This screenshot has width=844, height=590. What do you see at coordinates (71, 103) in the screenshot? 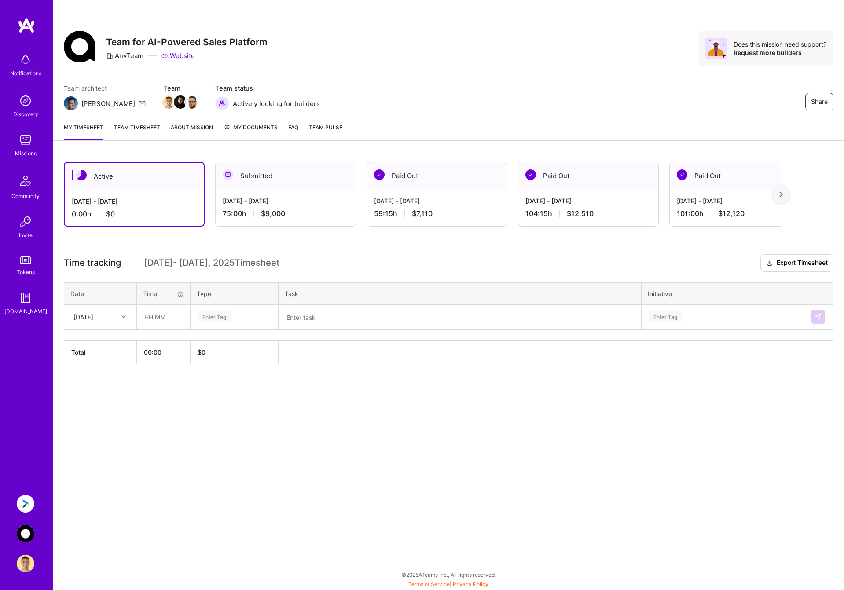
I see `img: Team Architect` at bounding box center [71, 103].